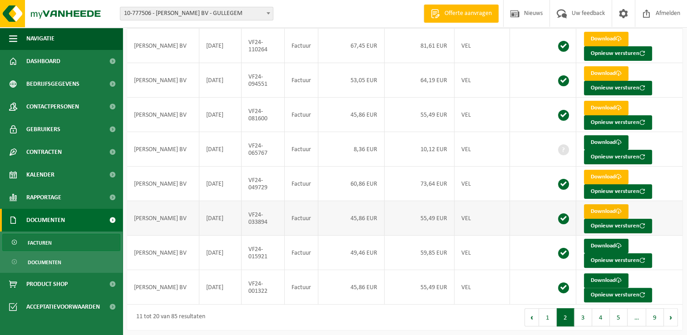 This screenshot has width=687, height=335. I want to click on button: 1, so click(547, 317).